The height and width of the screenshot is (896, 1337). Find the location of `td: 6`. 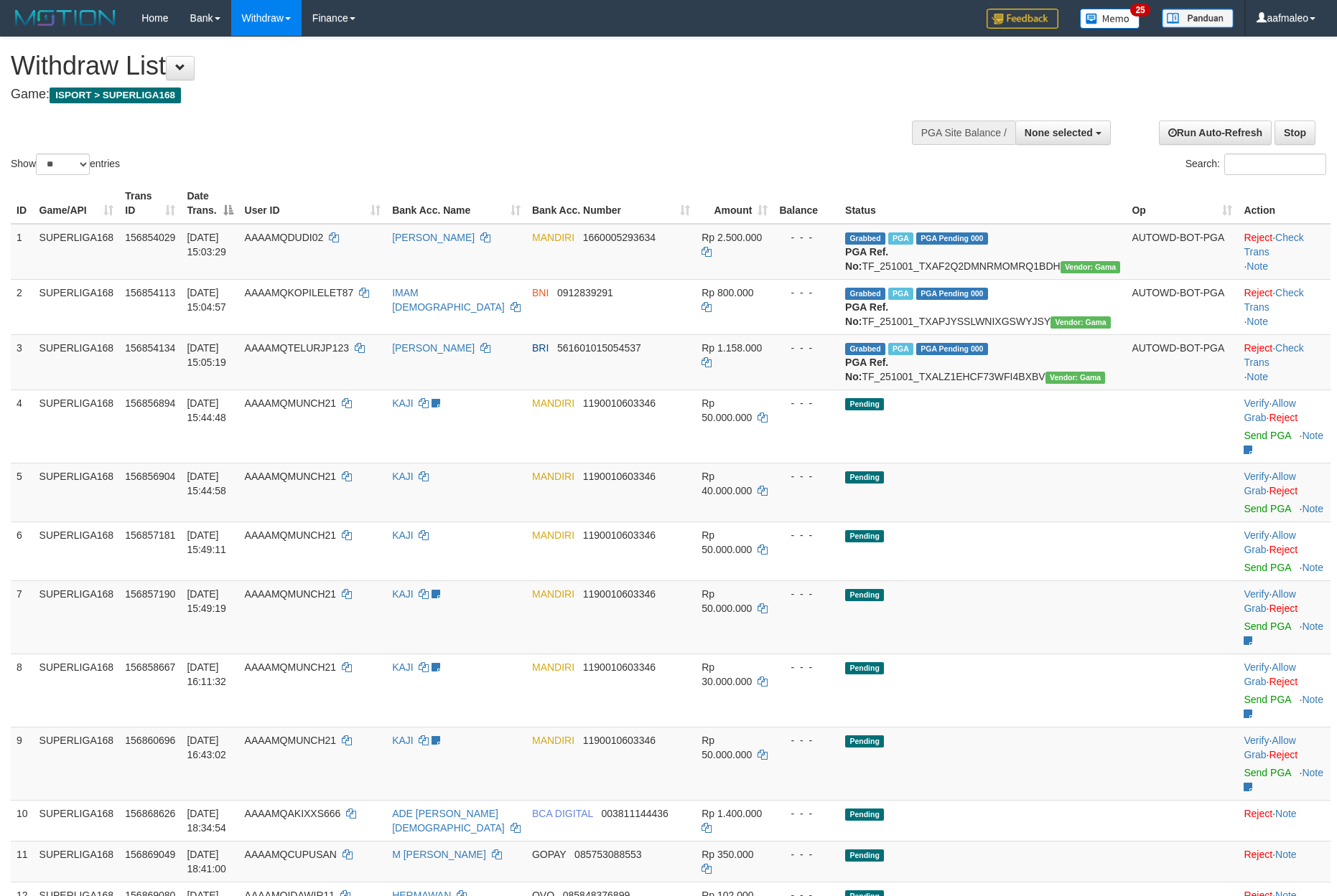

td: 6 is located at coordinates (22, 551).